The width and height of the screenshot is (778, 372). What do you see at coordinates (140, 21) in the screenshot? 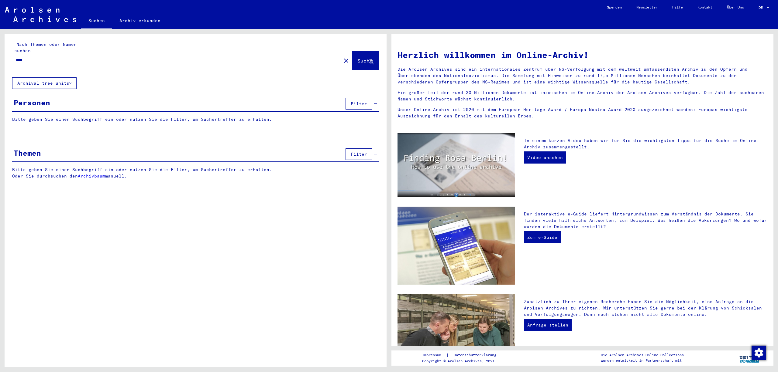
I see `a: Archiv erkunden` at bounding box center [140, 21].